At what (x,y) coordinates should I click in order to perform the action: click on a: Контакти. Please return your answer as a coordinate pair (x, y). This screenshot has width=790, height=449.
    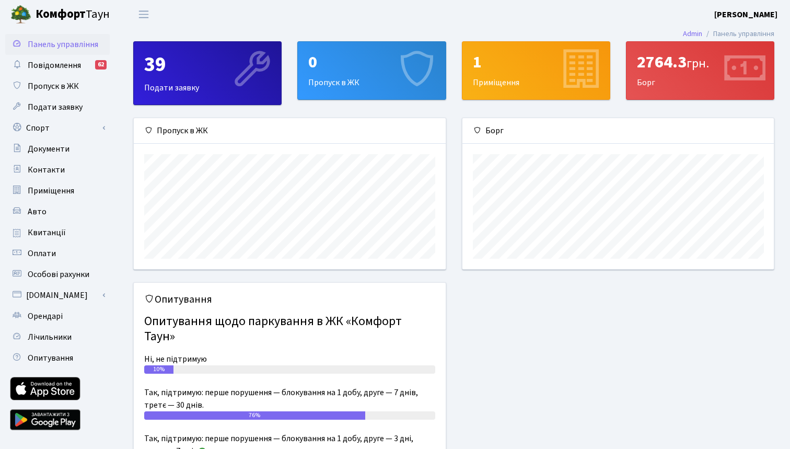
    Looking at the image, I should click on (58, 170).